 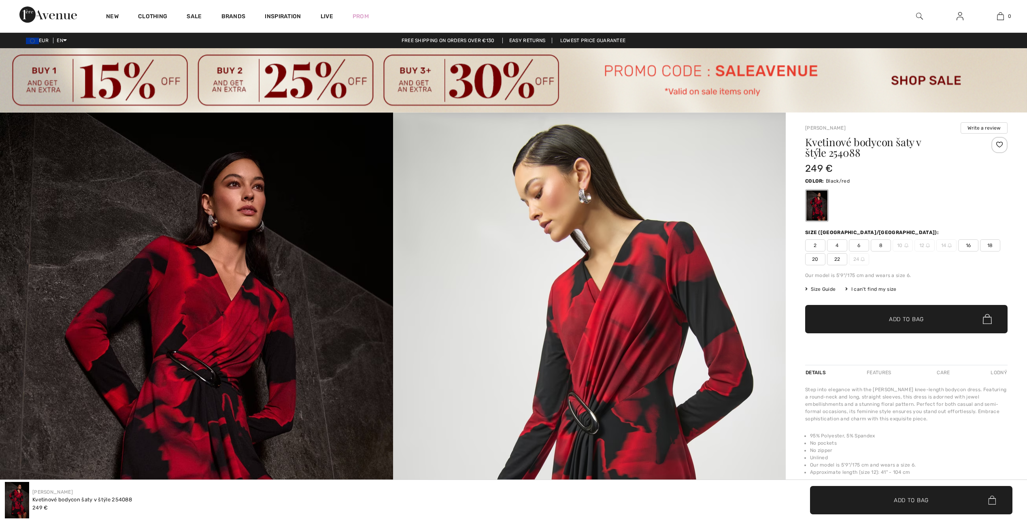 What do you see at coordinates (909, 457) in the screenshot?
I see `li: Unlined` at bounding box center [909, 457].